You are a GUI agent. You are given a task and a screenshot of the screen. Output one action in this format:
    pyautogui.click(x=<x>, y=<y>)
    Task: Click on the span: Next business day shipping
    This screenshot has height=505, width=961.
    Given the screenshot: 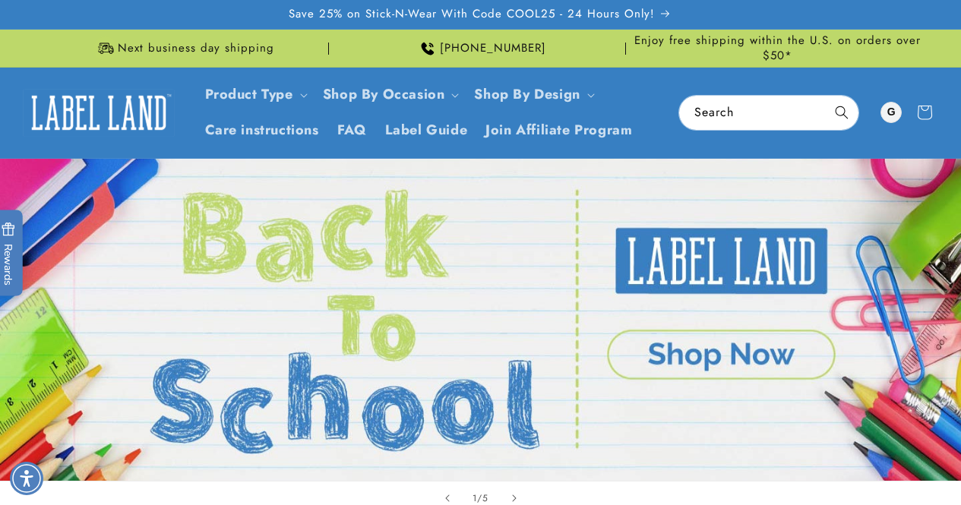 What is the action you would take?
    pyautogui.click(x=196, y=49)
    